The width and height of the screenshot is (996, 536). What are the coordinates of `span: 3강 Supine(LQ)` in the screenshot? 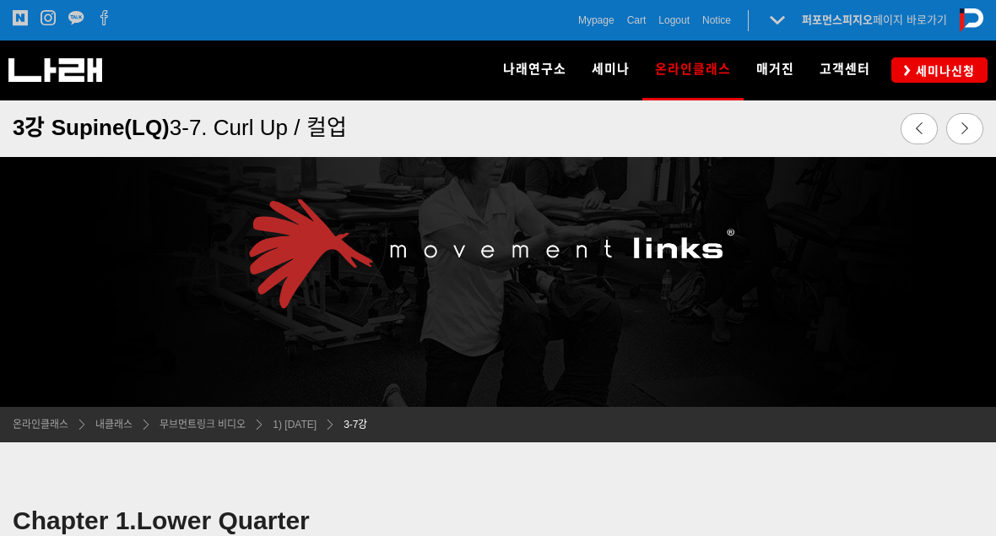 It's located at (91, 127).